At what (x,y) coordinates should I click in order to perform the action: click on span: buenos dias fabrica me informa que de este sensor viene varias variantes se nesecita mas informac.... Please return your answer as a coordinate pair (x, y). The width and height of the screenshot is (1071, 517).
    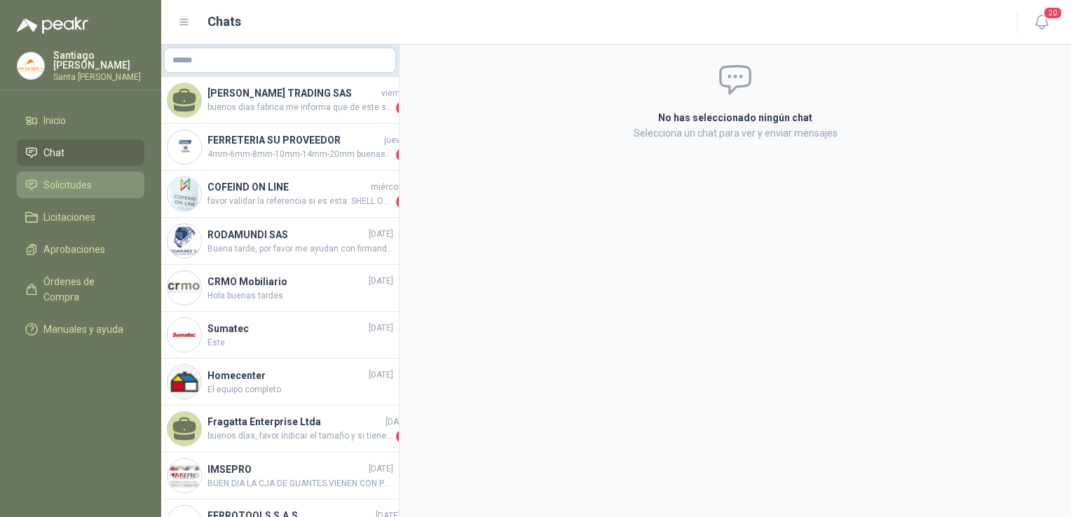
    Looking at the image, I should click on (300, 108).